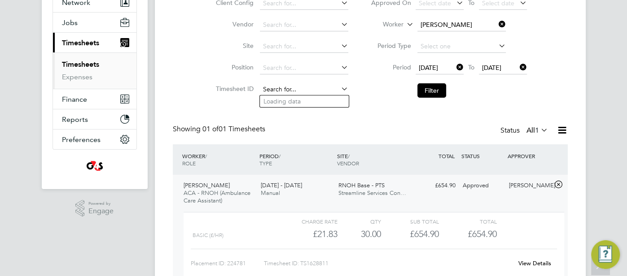  What do you see at coordinates (534, 263) in the screenshot?
I see `a: View Details` at bounding box center [534, 263].